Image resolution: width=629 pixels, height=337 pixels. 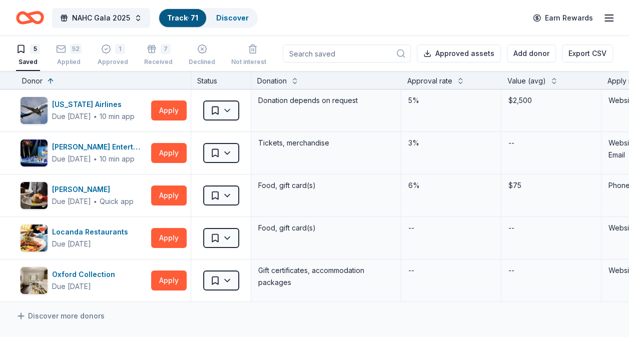 What do you see at coordinates (69, 56) in the screenshot?
I see `button: 52Applied` at bounding box center [69, 56].